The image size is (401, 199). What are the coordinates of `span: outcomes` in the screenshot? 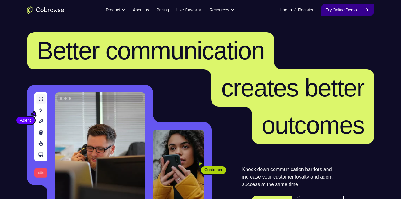 It's located at (313, 125).